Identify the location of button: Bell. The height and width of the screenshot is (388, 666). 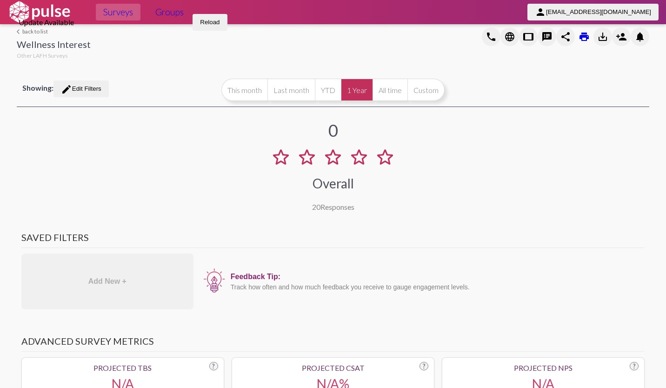
(640, 37).